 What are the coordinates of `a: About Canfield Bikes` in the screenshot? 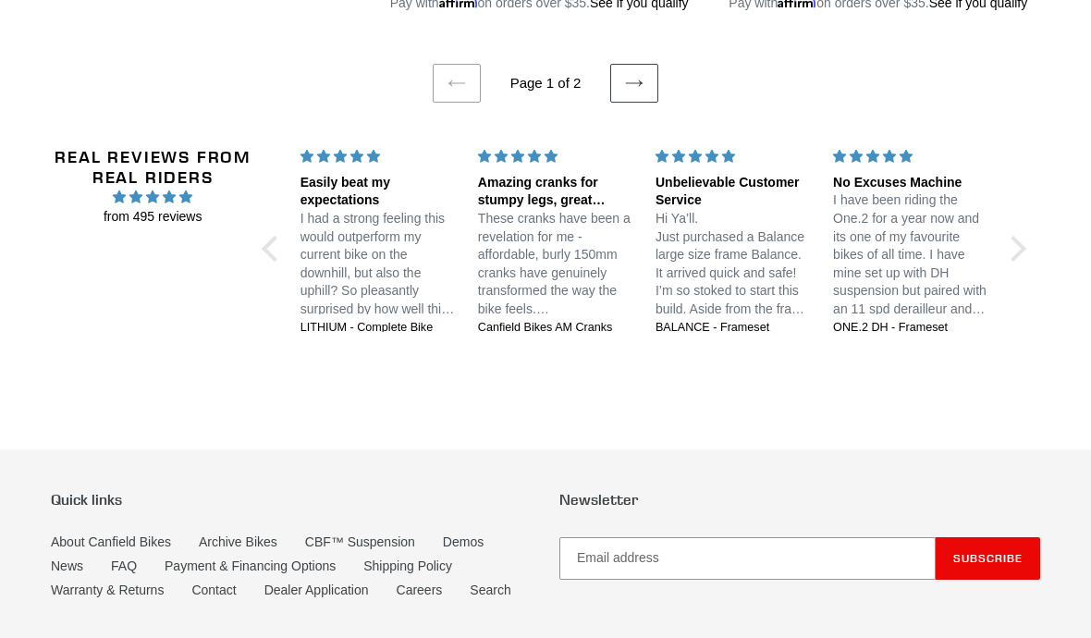 It's located at (111, 542).